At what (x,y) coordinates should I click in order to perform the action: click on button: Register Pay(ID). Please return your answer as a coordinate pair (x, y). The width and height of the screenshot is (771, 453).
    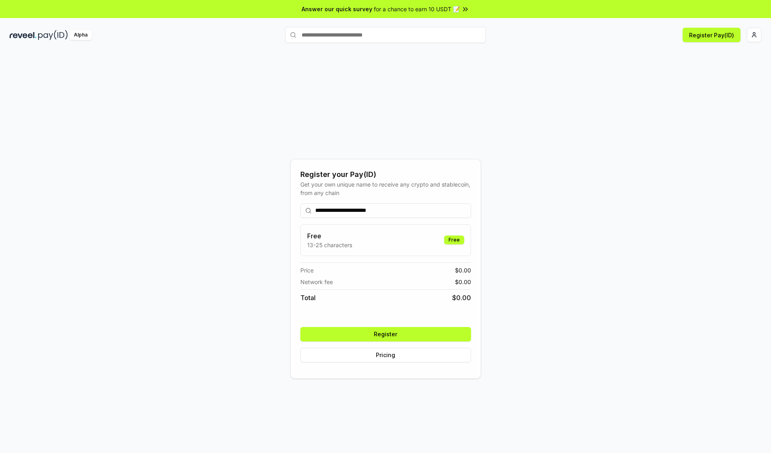
    Looking at the image, I should click on (711, 35).